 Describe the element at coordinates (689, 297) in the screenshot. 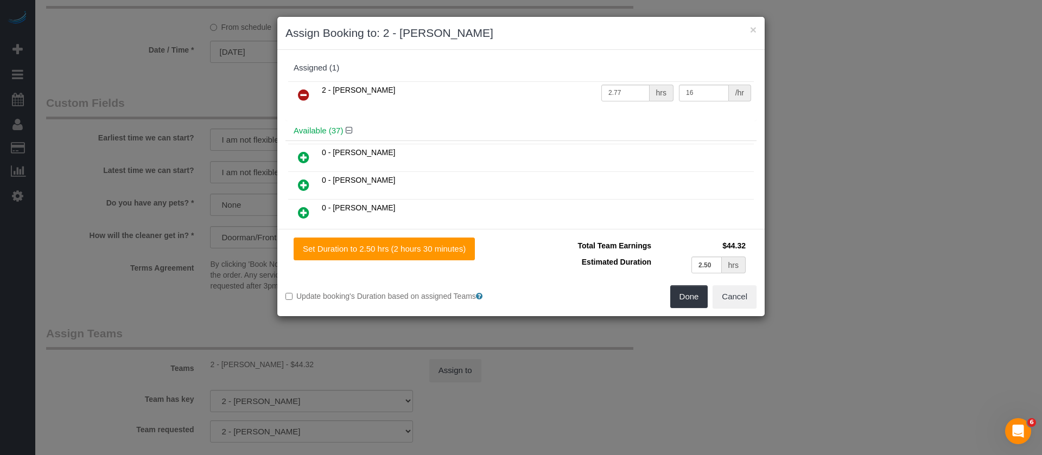

I see `button: Done` at that location.